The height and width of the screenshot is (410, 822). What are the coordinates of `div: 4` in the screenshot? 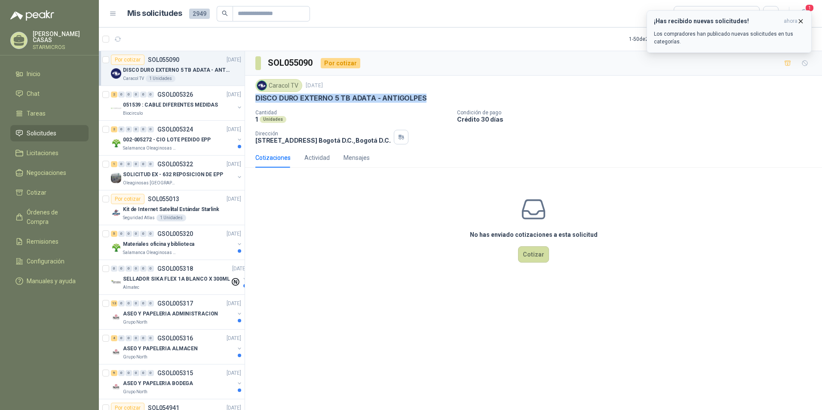 It's located at (114, 338).